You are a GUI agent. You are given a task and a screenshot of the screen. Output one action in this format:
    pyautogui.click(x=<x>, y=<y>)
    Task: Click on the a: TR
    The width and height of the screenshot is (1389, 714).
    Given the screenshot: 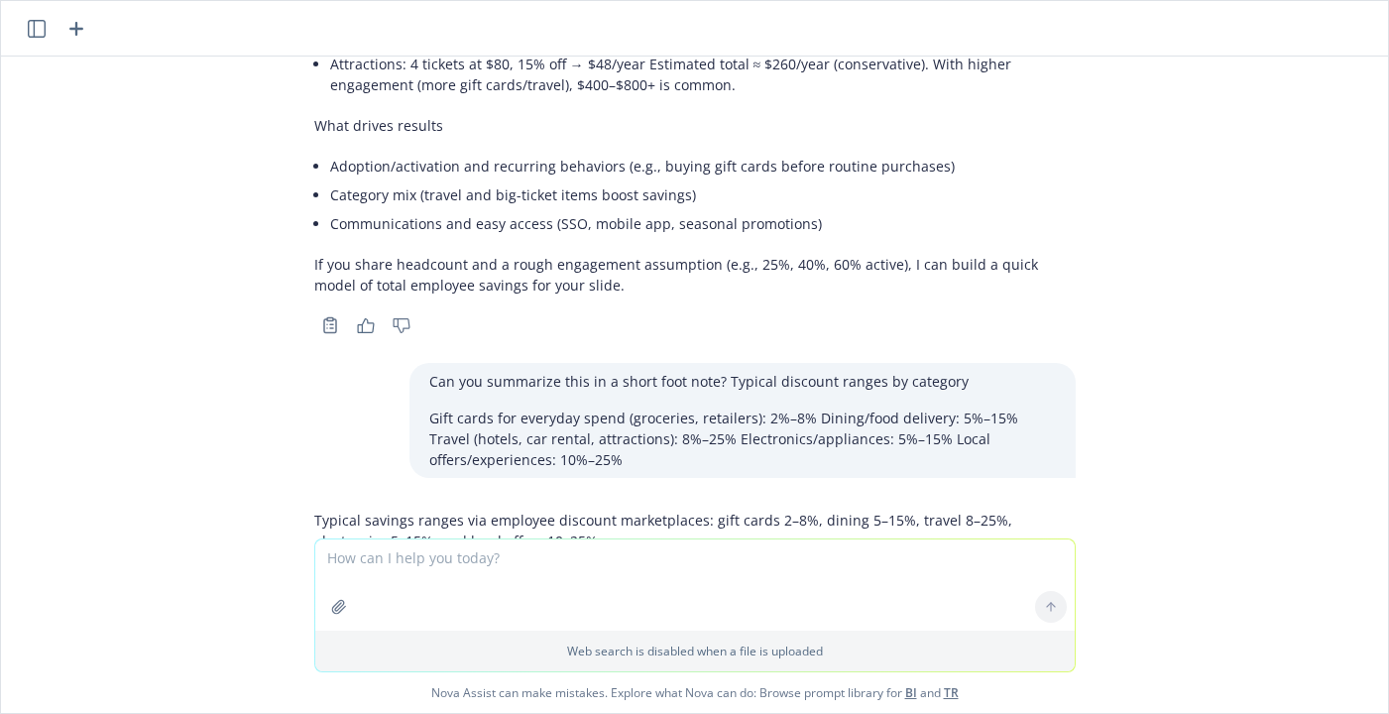 What is the action you would take?
    pyautogui.click(x=951, y=692)
    